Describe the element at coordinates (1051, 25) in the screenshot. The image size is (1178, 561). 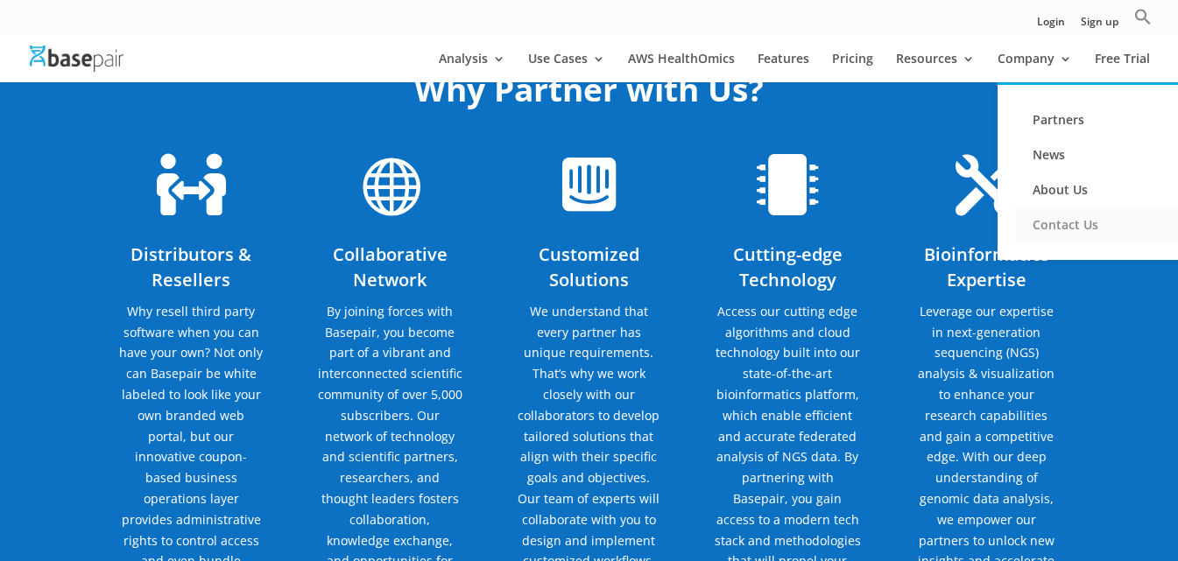
I see `a: Login` at that location.